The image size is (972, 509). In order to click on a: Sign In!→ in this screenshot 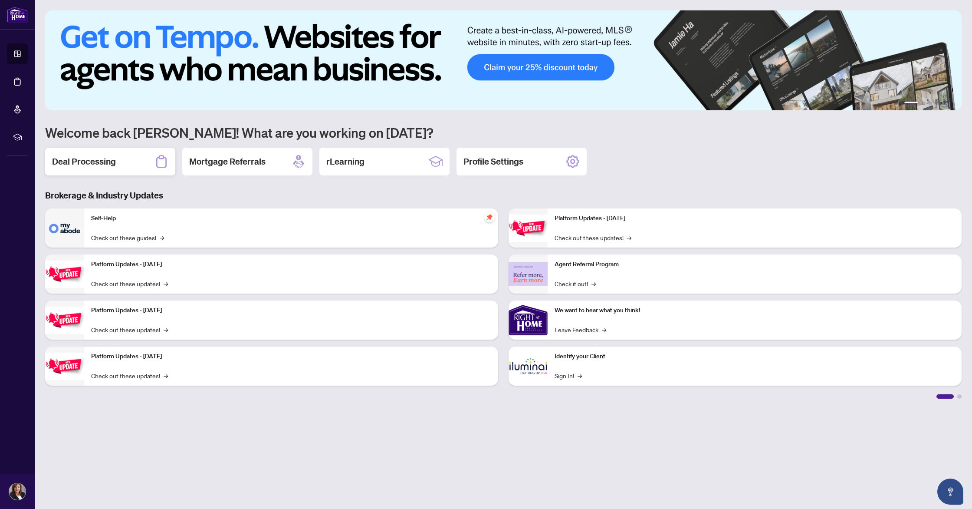, I will do `click(568, 375)`.